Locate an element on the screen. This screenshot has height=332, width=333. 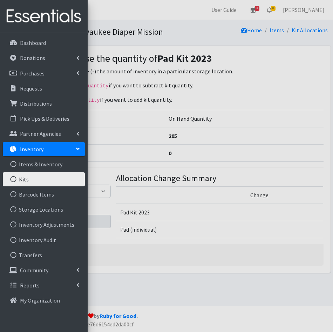
a: Partner Agencies is located at coordinates (44, 134).